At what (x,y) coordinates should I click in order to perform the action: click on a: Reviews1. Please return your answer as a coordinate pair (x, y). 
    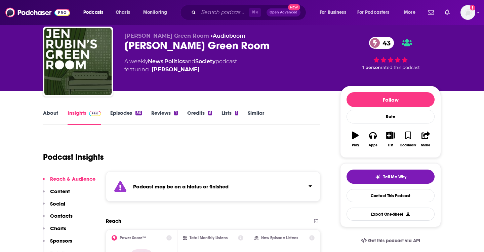
    Looking at the image, I should click on (164, 117).